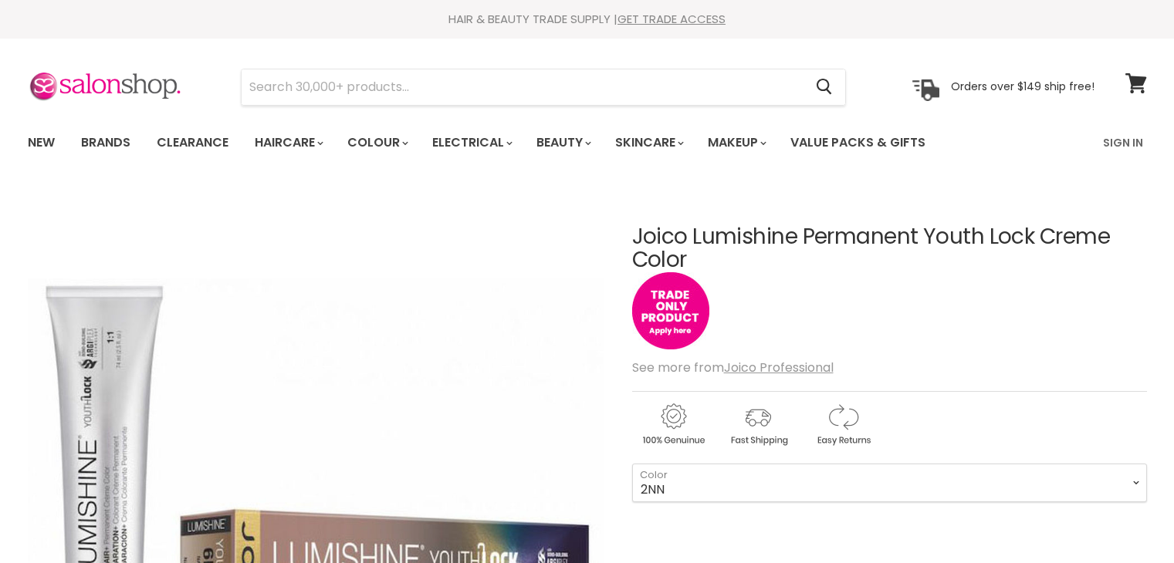 This screenshot has height=563, width=1174. Describe the element at coordinates (648, 143) in the screenshot. I see `a: Skincare` at that location.